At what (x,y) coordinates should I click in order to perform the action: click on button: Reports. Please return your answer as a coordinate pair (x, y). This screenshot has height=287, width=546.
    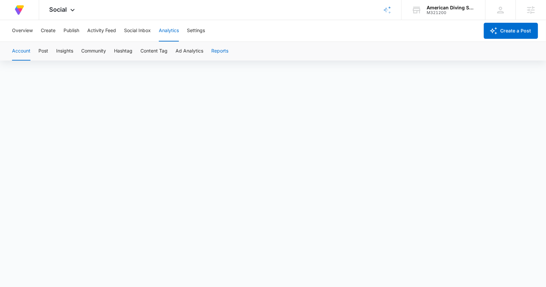
    Looking at the image, I should click on (220, 51).